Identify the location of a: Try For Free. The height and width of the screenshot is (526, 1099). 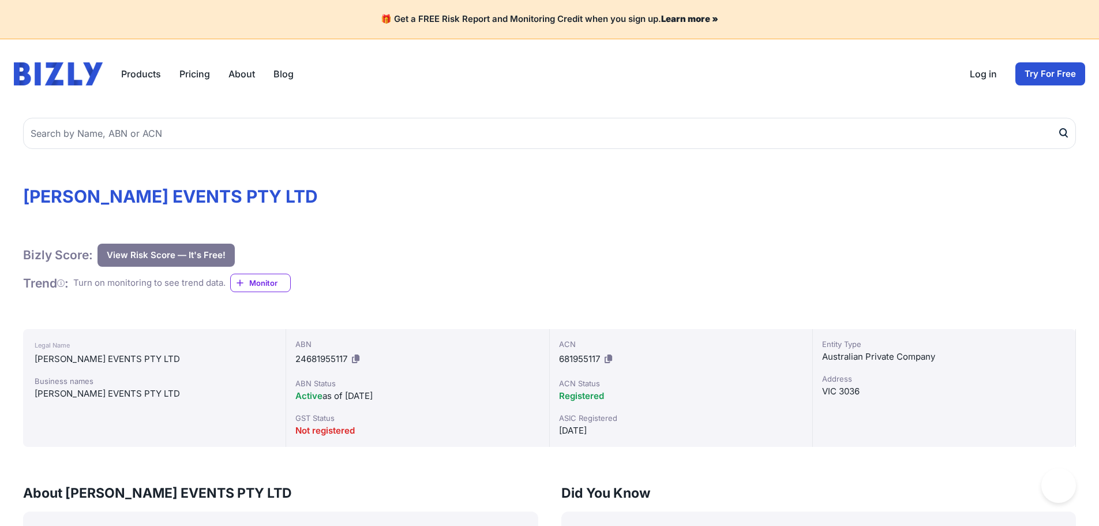
(1050, 74).